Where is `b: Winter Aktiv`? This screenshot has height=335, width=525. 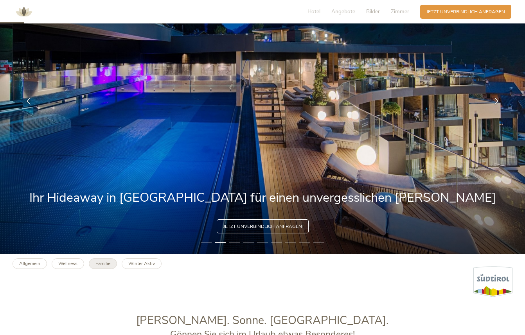
b: Winter Aktiv is located at coordinates (142, 264).